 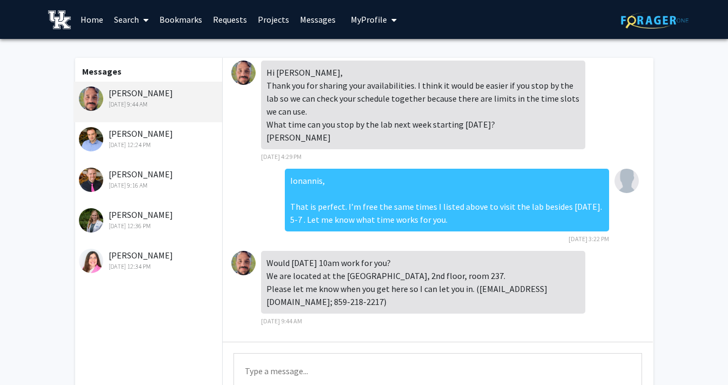 What do you see at coordinates (91, 139) in the screenshot?
I see `img: Thomas Kampourakis` at bounding box center [91, 139].